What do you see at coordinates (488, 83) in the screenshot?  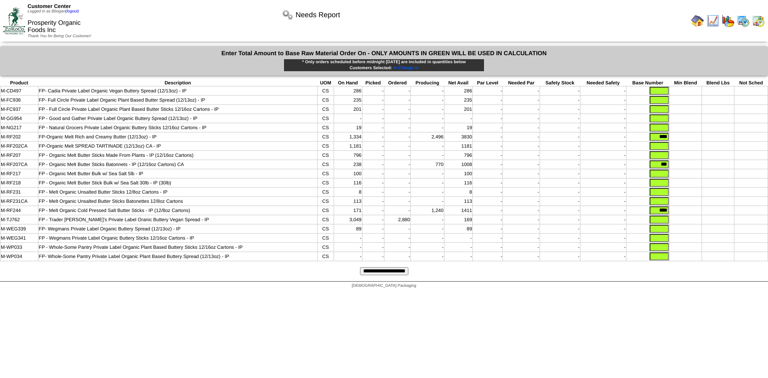 I see `th: Par Level` at bounding box center [488, 83].